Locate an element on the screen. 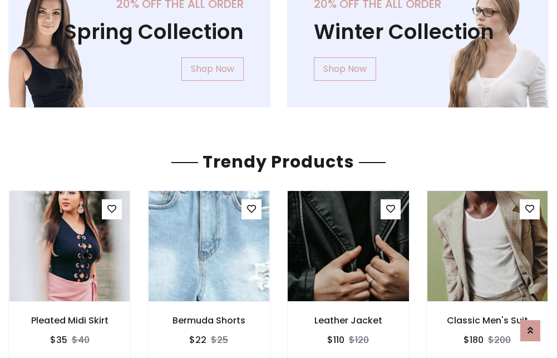 Image resolution: width=557 pixels, height=358 pixels. del: $40 is located at coordinates (81, 339).